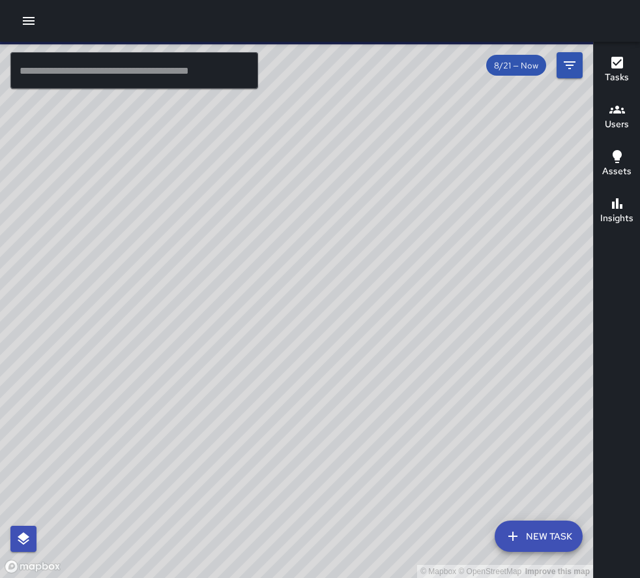  I want to click on h6: Assets, so click(617, 171).